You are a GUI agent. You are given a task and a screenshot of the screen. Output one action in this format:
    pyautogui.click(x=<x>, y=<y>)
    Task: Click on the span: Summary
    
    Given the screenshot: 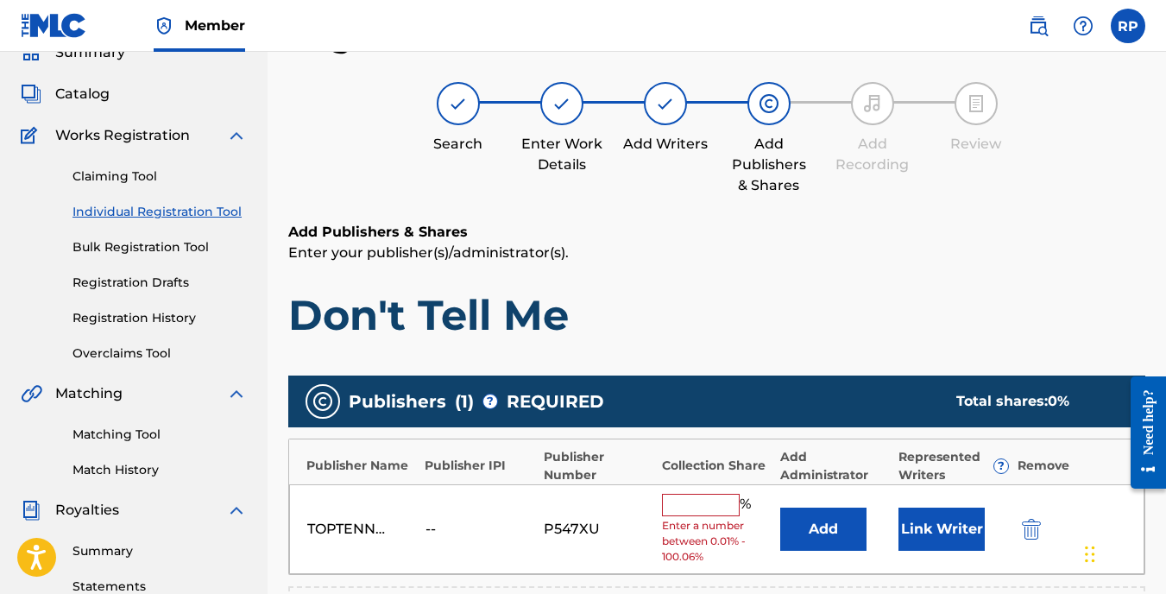 What is the action you would take?
    pyautogui.click(x=90, y=53)
    